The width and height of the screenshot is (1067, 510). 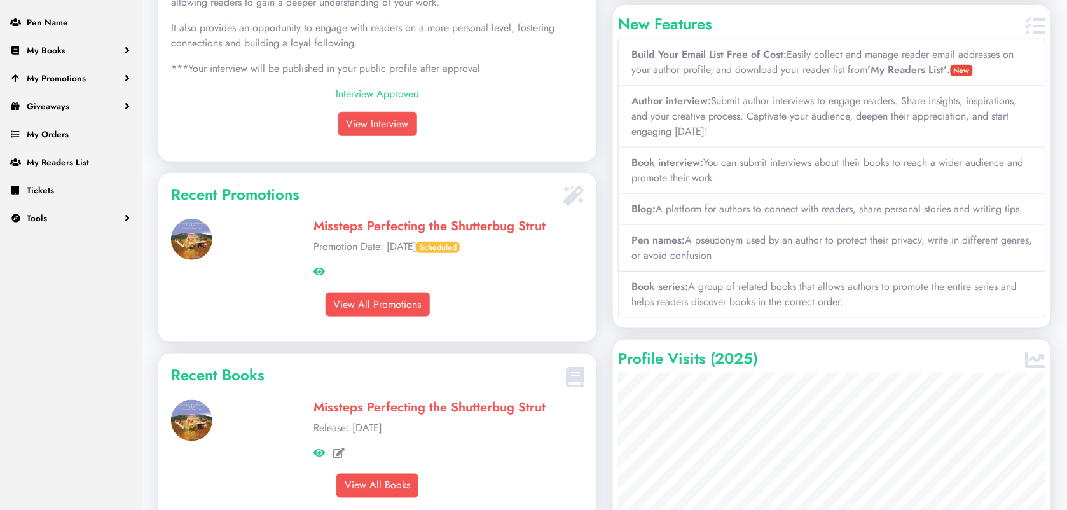 I want to click on a: View All Promotions, so click(x=378, y=305).